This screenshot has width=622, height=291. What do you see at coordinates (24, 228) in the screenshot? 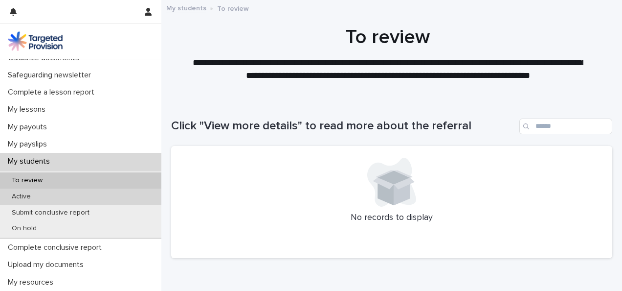
I see `p: On hold` at bounding box center [24, 228].